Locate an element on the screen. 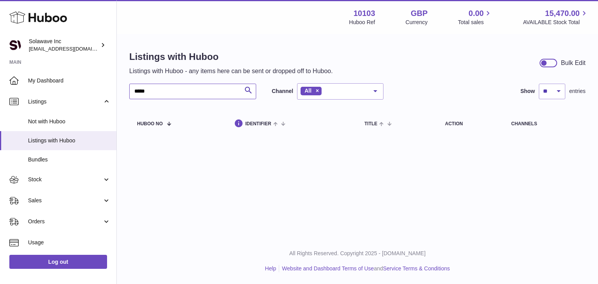 The height and width of the screenshot is (284, 598). span: 15,470.00 is located at coordinates (562, 13).